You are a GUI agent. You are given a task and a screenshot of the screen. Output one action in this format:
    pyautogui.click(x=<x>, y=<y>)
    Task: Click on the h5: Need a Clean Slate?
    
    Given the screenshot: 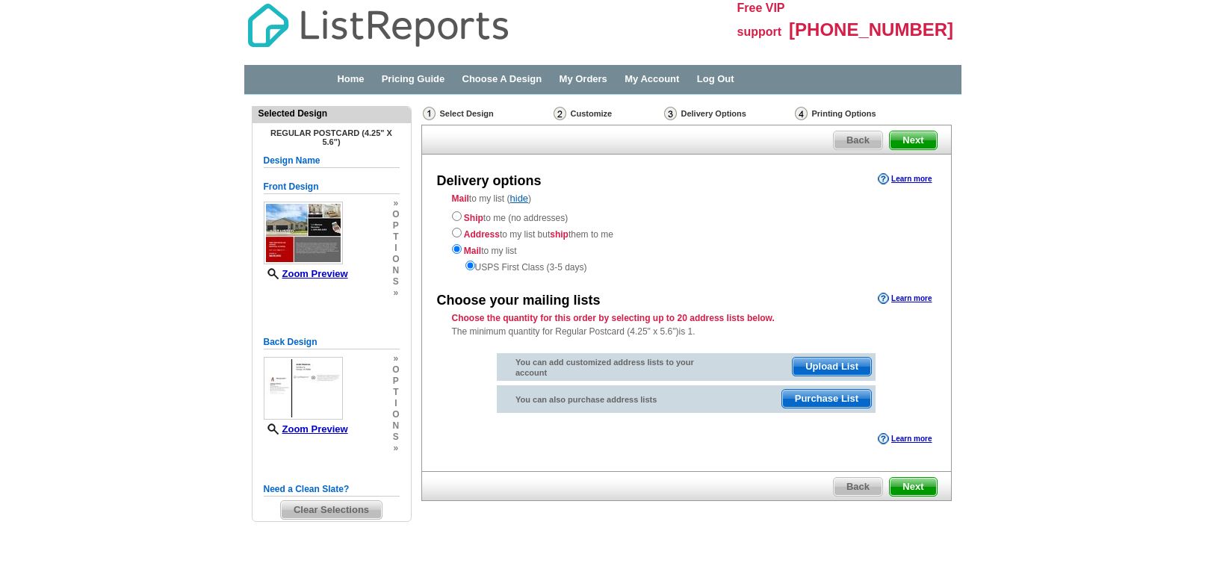 What is the action you would take?
    pyautogui.click(x=332, y=489)
    